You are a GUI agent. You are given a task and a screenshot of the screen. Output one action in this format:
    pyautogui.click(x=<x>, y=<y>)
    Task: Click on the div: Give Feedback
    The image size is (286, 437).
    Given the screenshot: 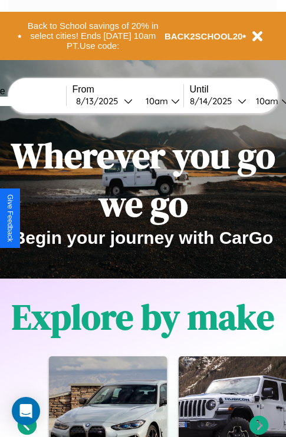 What is the action you would take?
    pyautogui.click(x=10, y=218)
    